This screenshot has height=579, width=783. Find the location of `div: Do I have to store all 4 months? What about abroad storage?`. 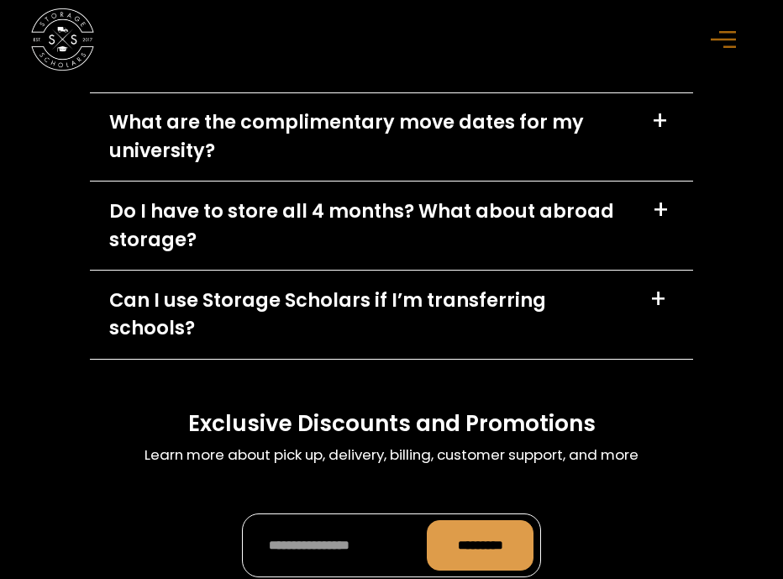

div: Do I have to store all 4 months? What about abroad storage? is located at coordinates (371, 225).